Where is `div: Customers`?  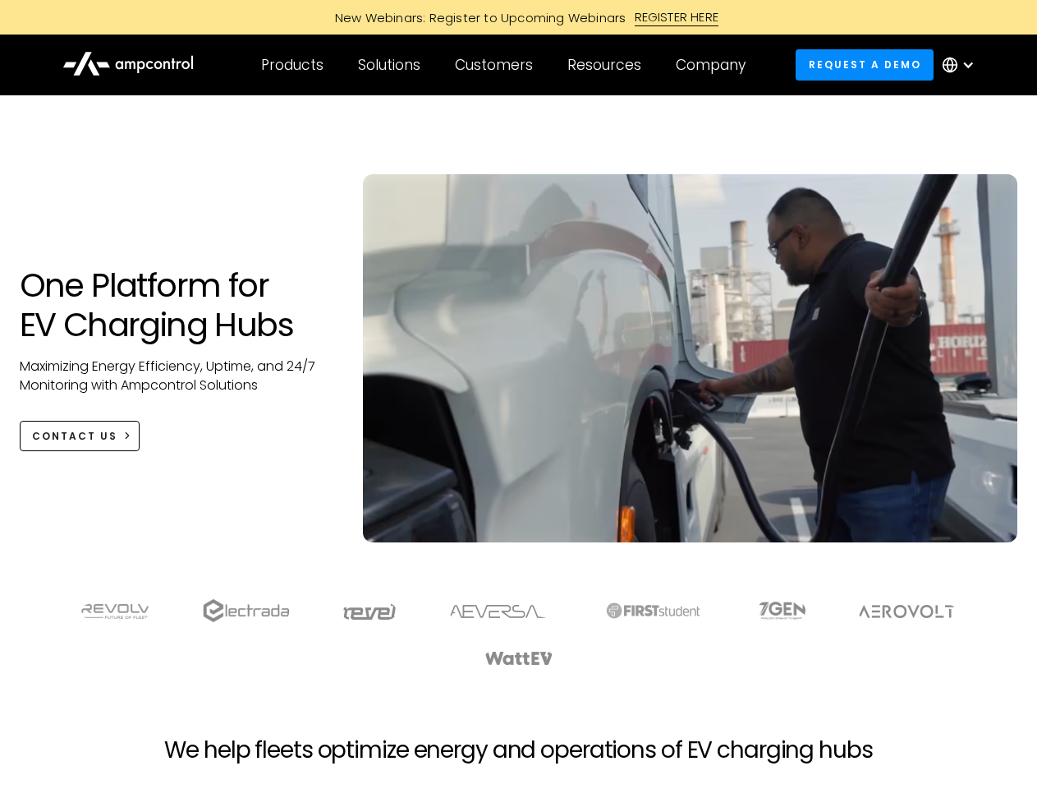 div: Customers is located at coordinates (494, 65).